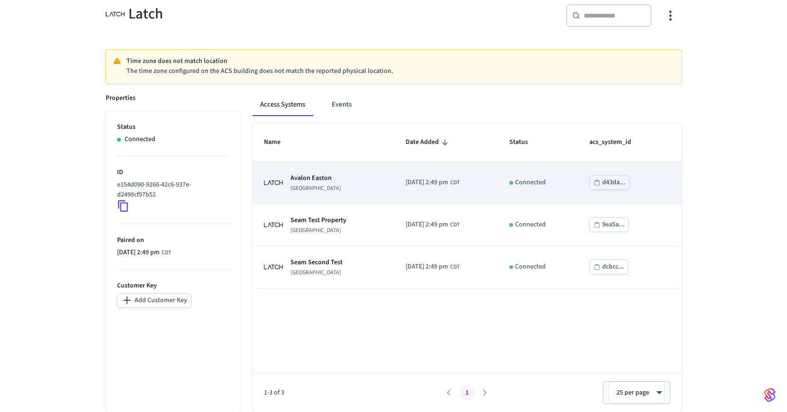  Describe the element at coordinates (154, 300) in the screenshot. I see `button: Add Customer Key` at that location.